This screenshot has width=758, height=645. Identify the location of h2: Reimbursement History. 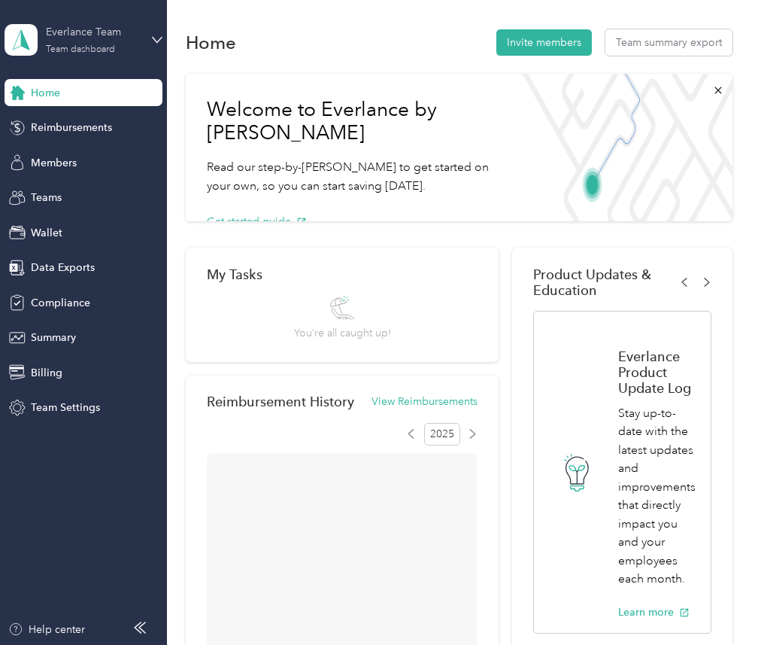
(281, 401).